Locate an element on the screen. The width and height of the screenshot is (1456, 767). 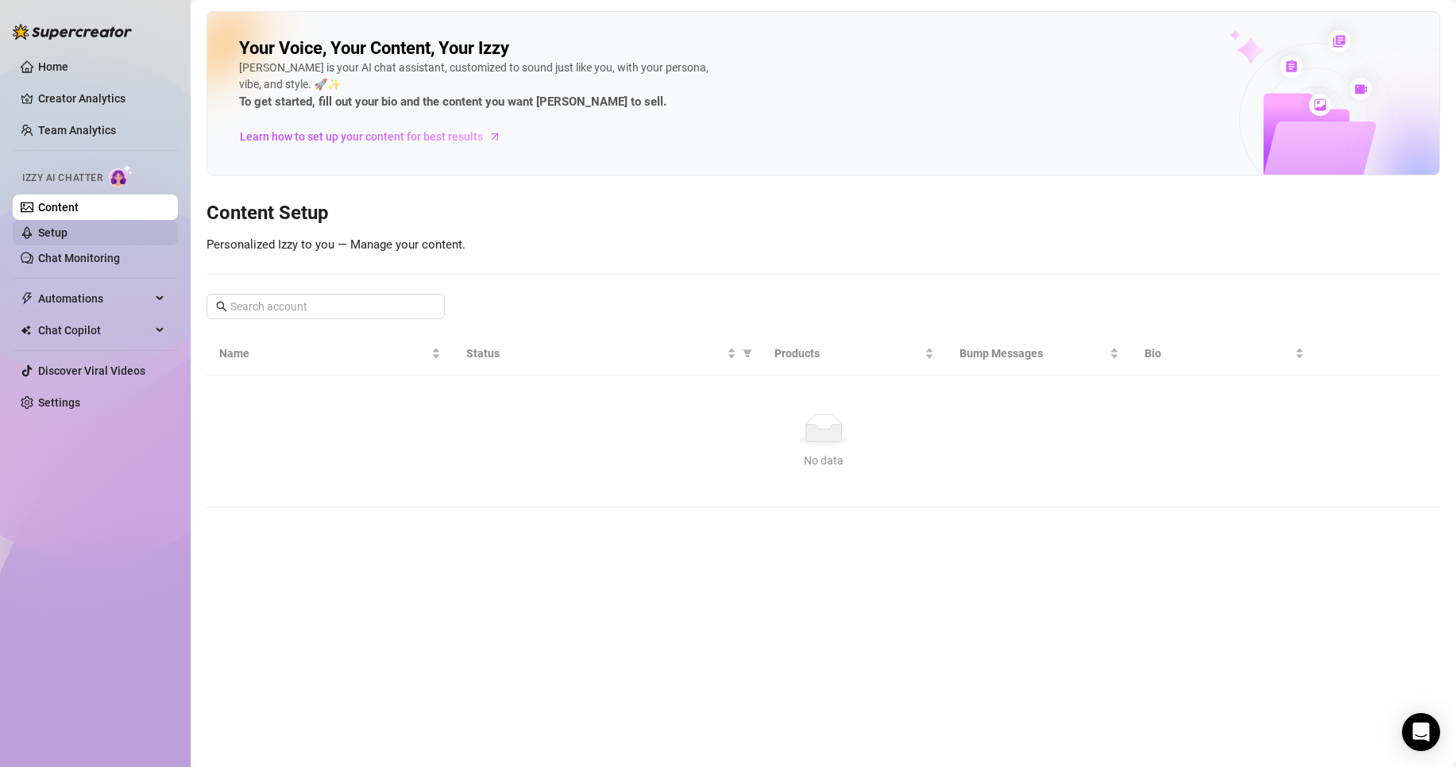
span: Automations is located at coordinates (95, 299).